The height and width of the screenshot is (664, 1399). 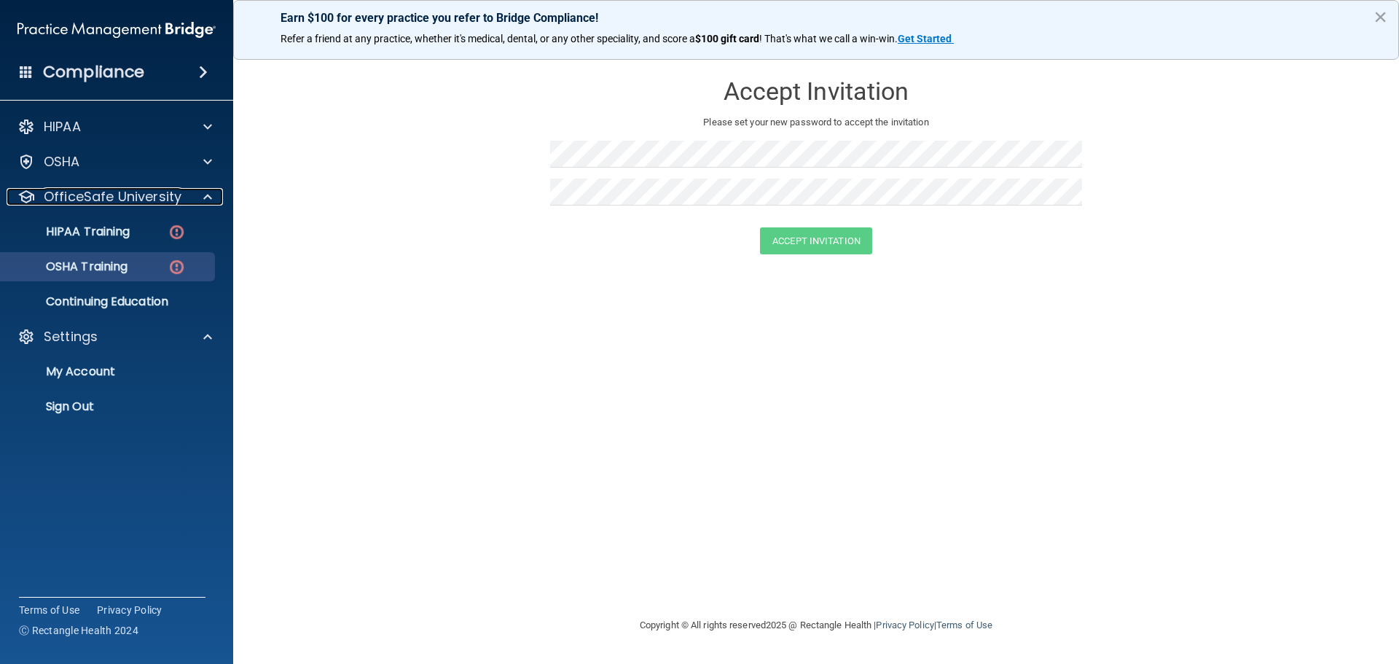 What do you see at coordinates (816, 240) in the screenshot?
I see `button: Accept Invitation` at bounding box center [816, 240].